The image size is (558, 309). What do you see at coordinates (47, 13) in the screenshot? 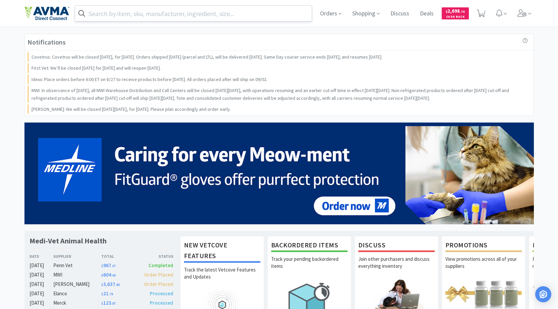
I see `img: e4e33dab9f054f5782a47901c742baa9_102.png` at bounding box center [47, 13].